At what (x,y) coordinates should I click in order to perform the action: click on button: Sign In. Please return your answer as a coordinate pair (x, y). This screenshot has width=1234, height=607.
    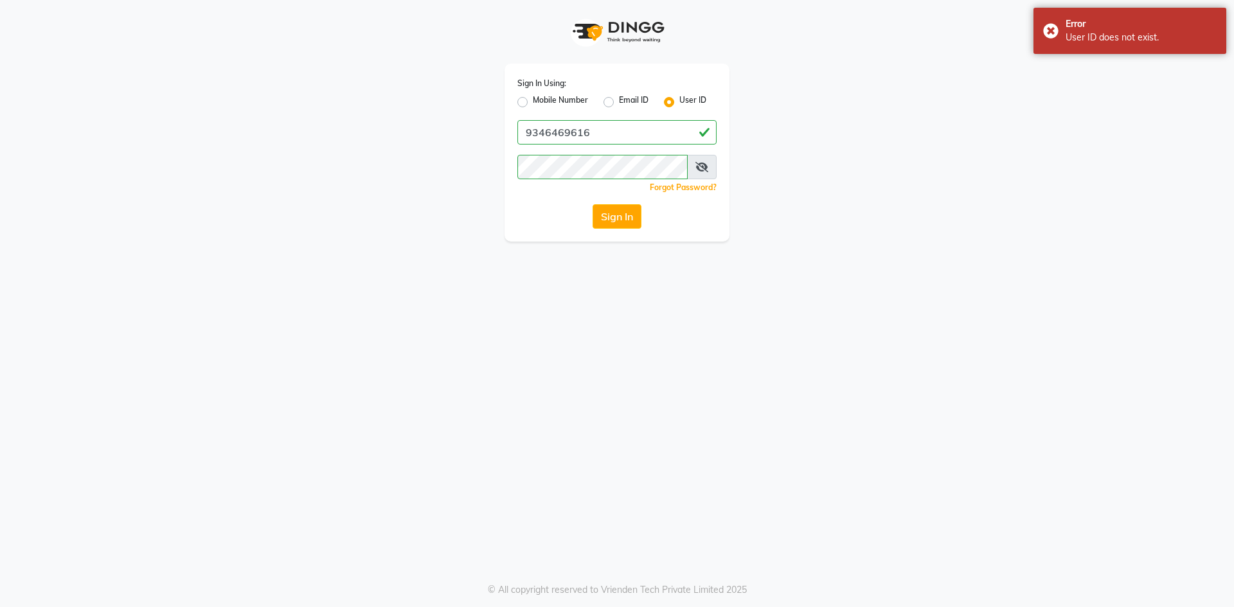
    Looking at the image, I should click on (617, 217).